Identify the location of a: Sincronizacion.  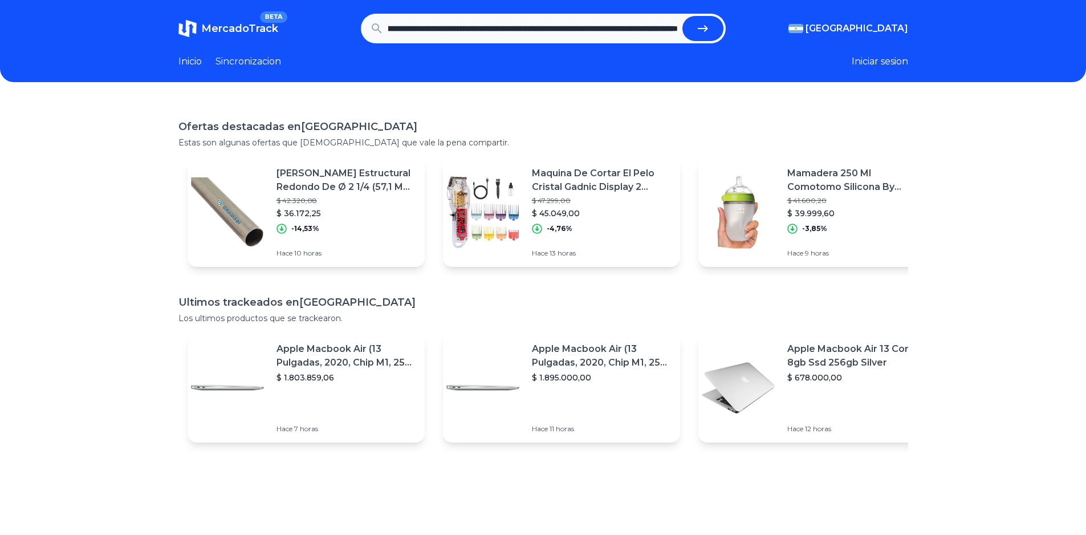
(248, 62).